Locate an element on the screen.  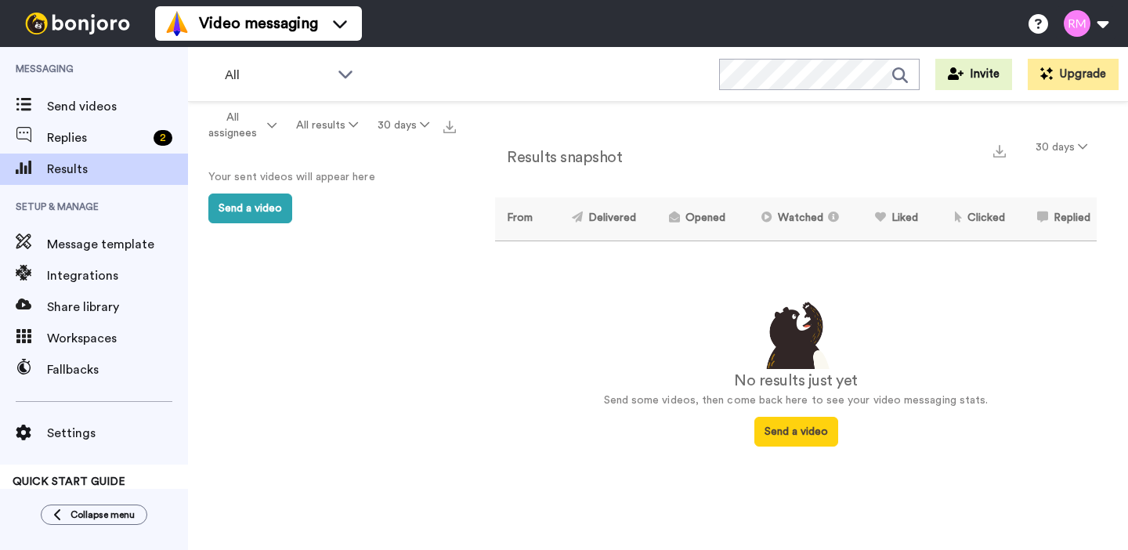
th: Delivered is located at coordinates (593, 219).